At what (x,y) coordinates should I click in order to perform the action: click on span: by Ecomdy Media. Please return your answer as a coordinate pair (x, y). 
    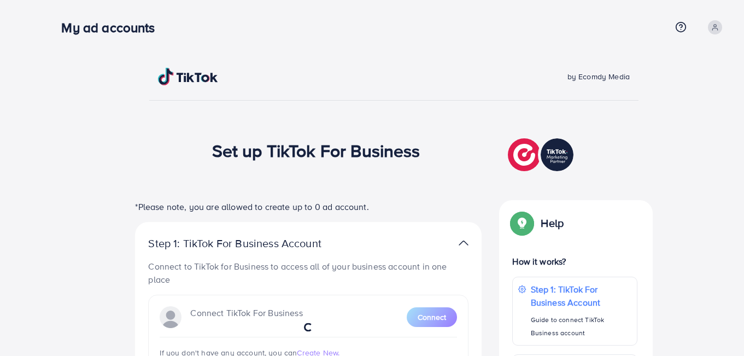
    Looking at the image, I should click on (599, 77).